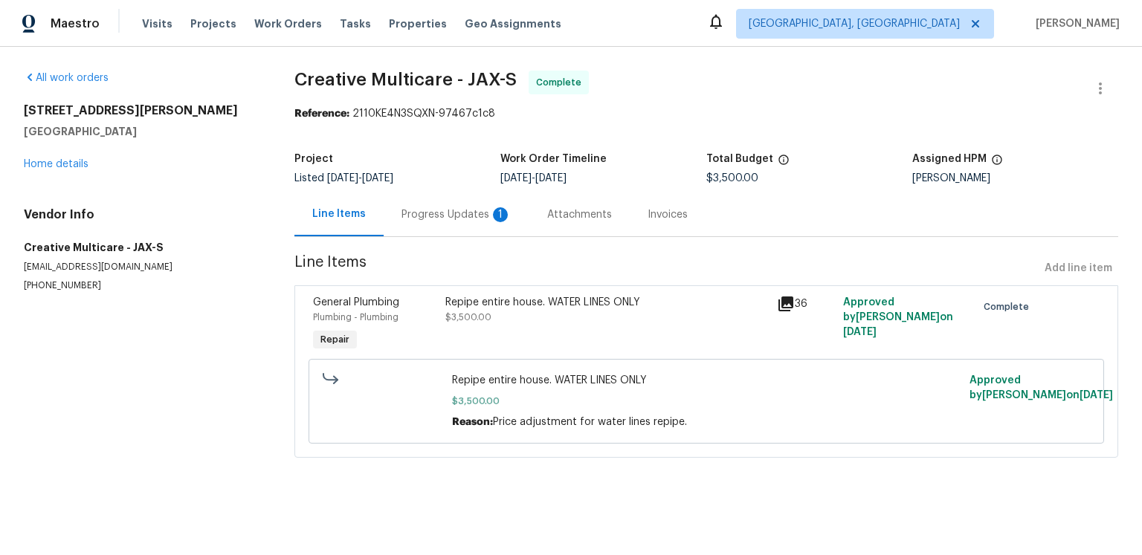 This screenshot has width=1142, height=555. What do you see at coordinates (500, 215) in the screenshot?
I see `div: 1` at bounding box center [500, 215].